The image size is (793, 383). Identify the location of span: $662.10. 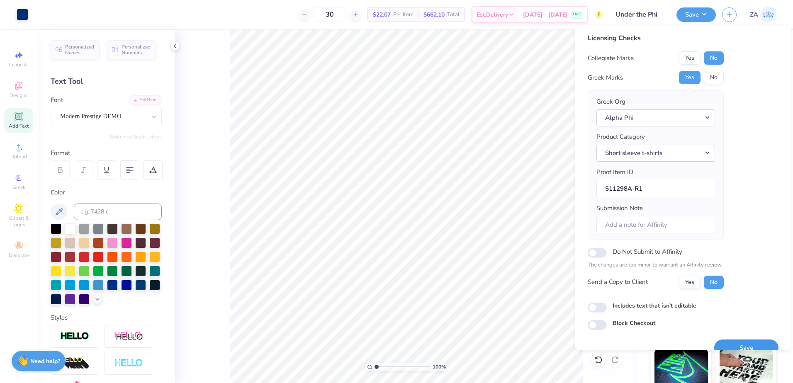
(434, 15).